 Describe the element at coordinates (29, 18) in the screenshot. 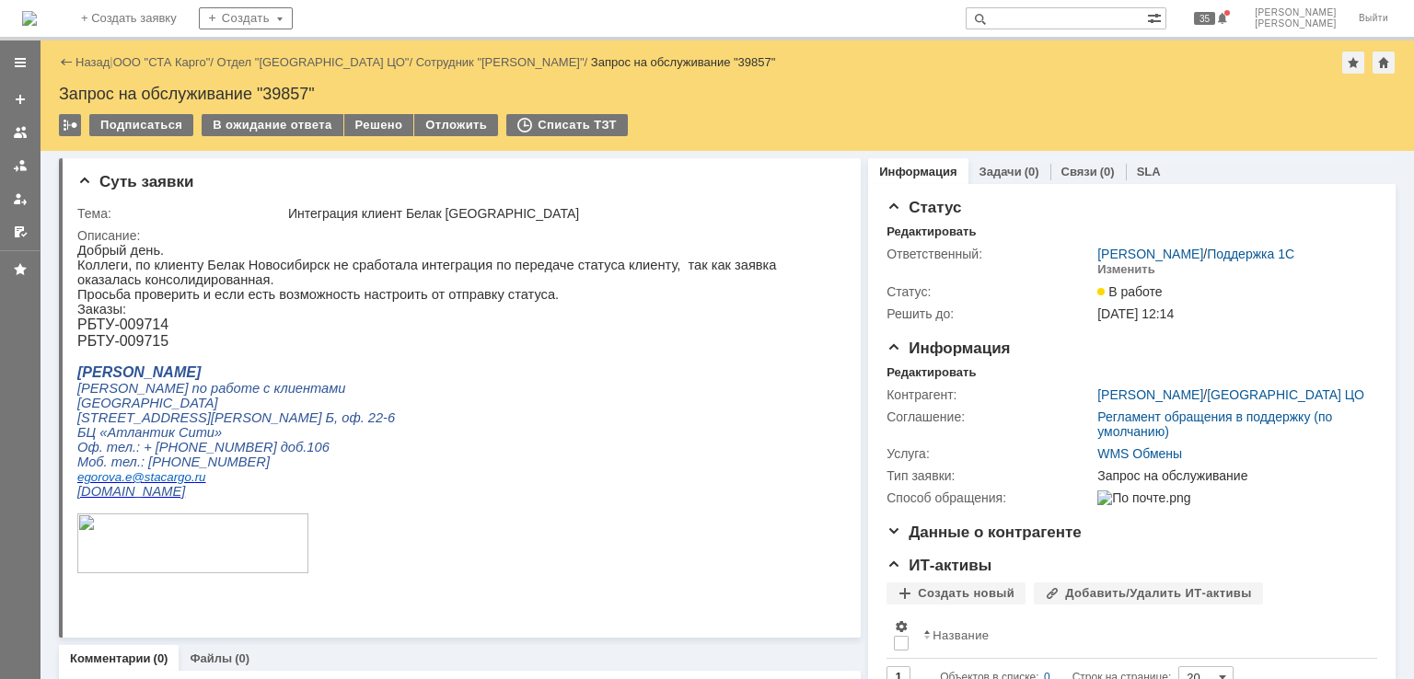

I see `img: logo` at that location.